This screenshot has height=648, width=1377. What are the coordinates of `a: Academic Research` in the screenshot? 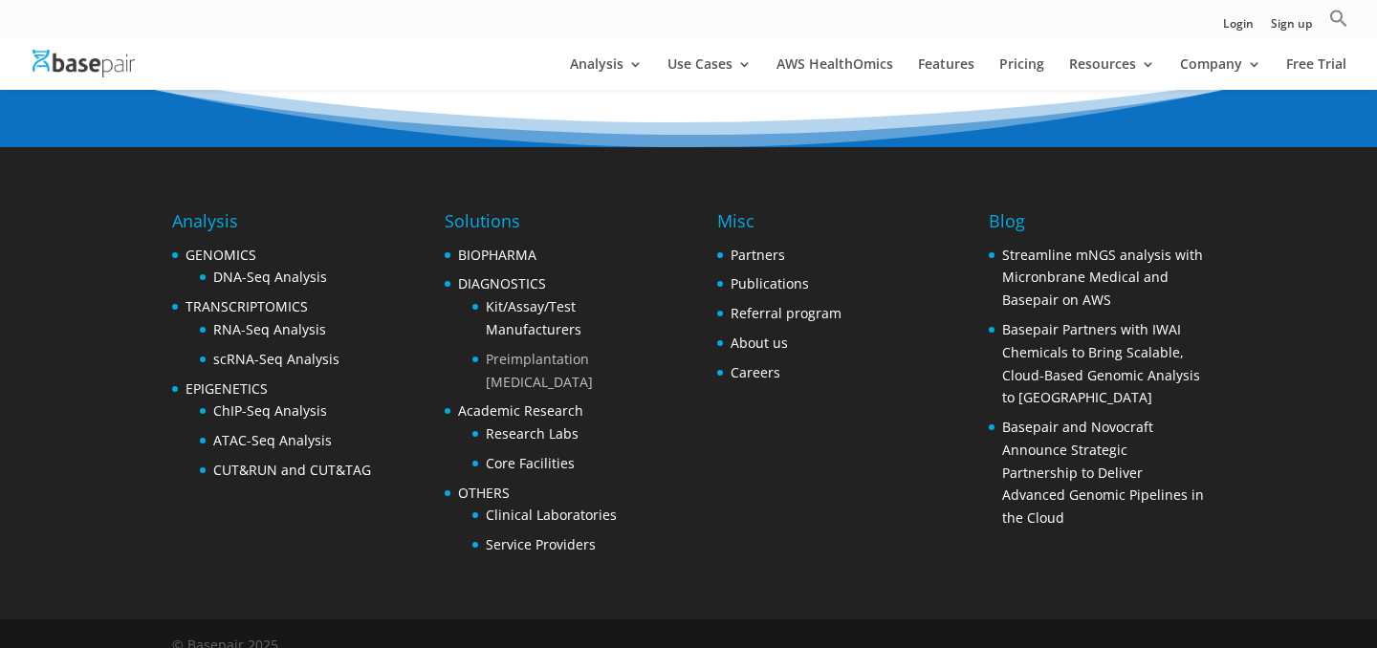 It's located at (520, 410).